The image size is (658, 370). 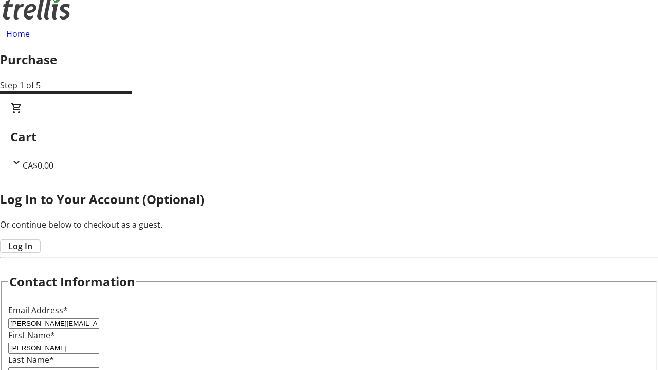 I want to click on h2: Contact Information, so click(x=72, y=282).